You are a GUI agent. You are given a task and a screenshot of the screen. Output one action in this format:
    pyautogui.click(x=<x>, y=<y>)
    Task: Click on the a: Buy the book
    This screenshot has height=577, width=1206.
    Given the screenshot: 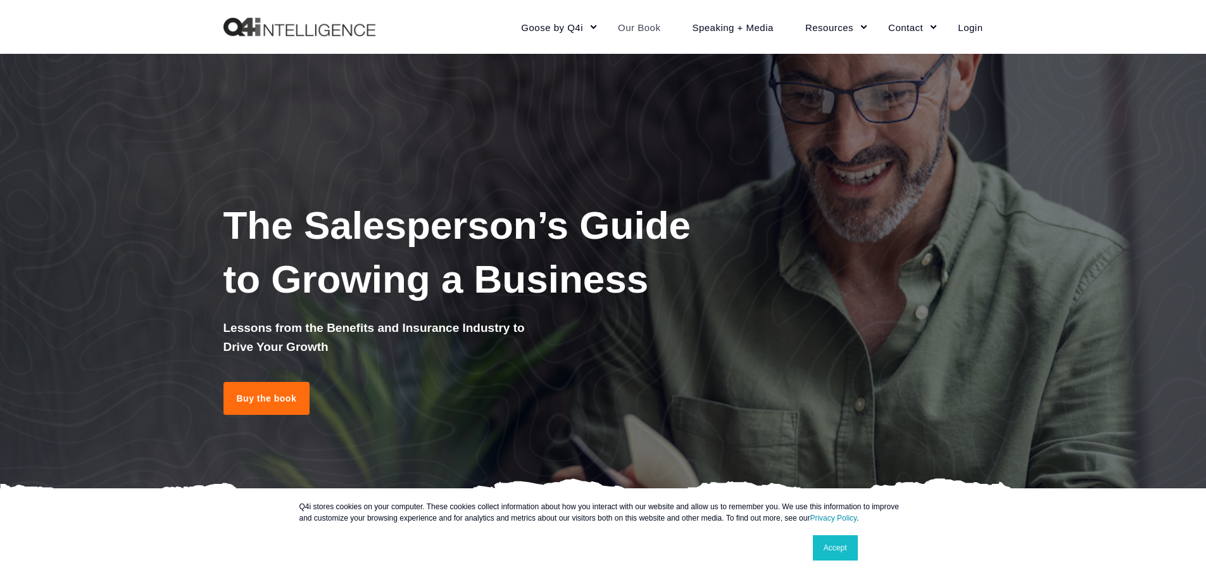 What is the action you would take?
    pyautogui.click(x=267, y=398)
    